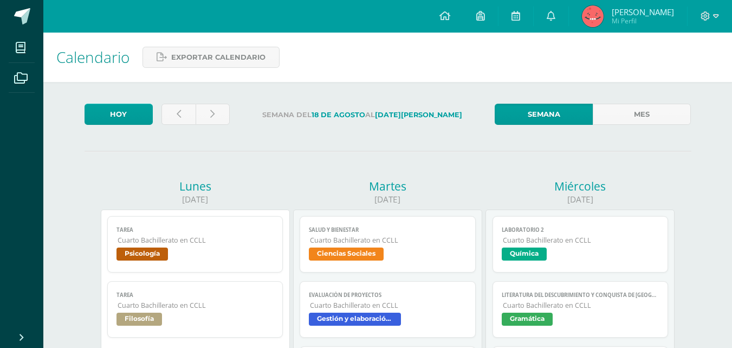 This screenshot has height=348, width=732. What do you see at coordinates (355, 319) in the screenshot?
I see `span: Gestión y elaboración de proyectos` at bounding box center [355, 319].